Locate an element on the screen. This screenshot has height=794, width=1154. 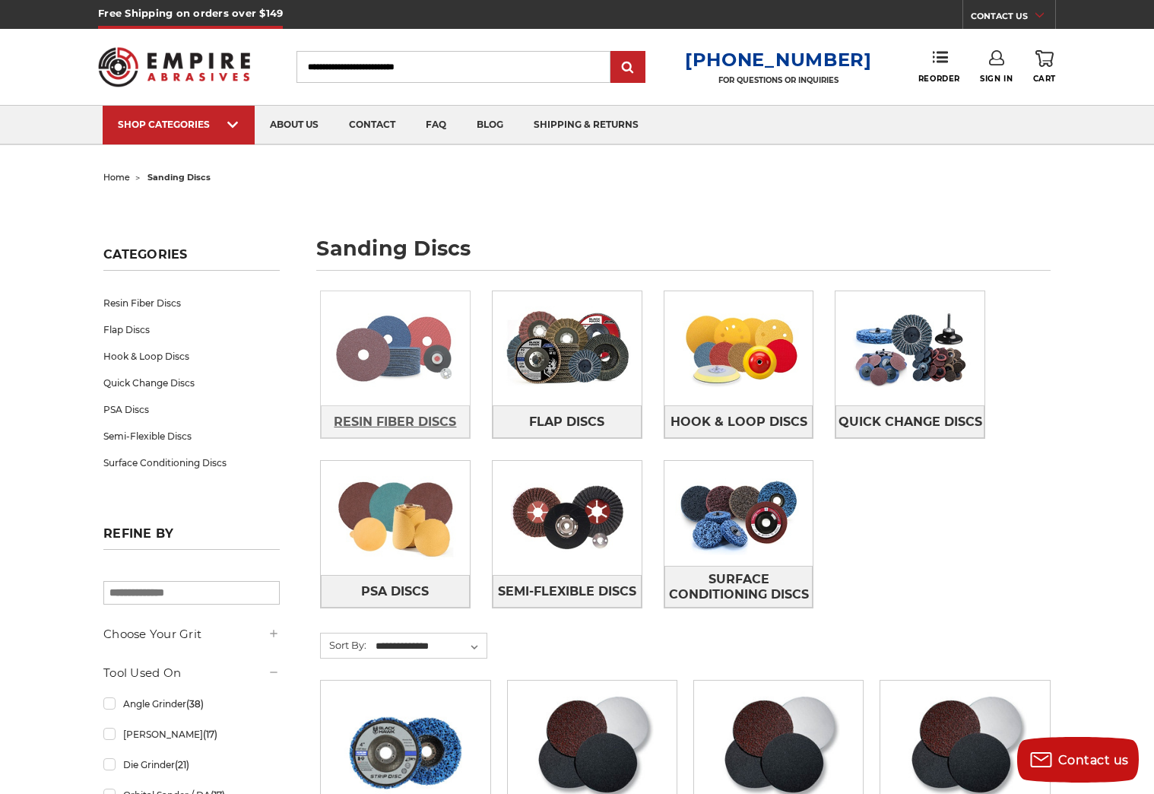
a: Cart is located at coordinates (1044, 67).